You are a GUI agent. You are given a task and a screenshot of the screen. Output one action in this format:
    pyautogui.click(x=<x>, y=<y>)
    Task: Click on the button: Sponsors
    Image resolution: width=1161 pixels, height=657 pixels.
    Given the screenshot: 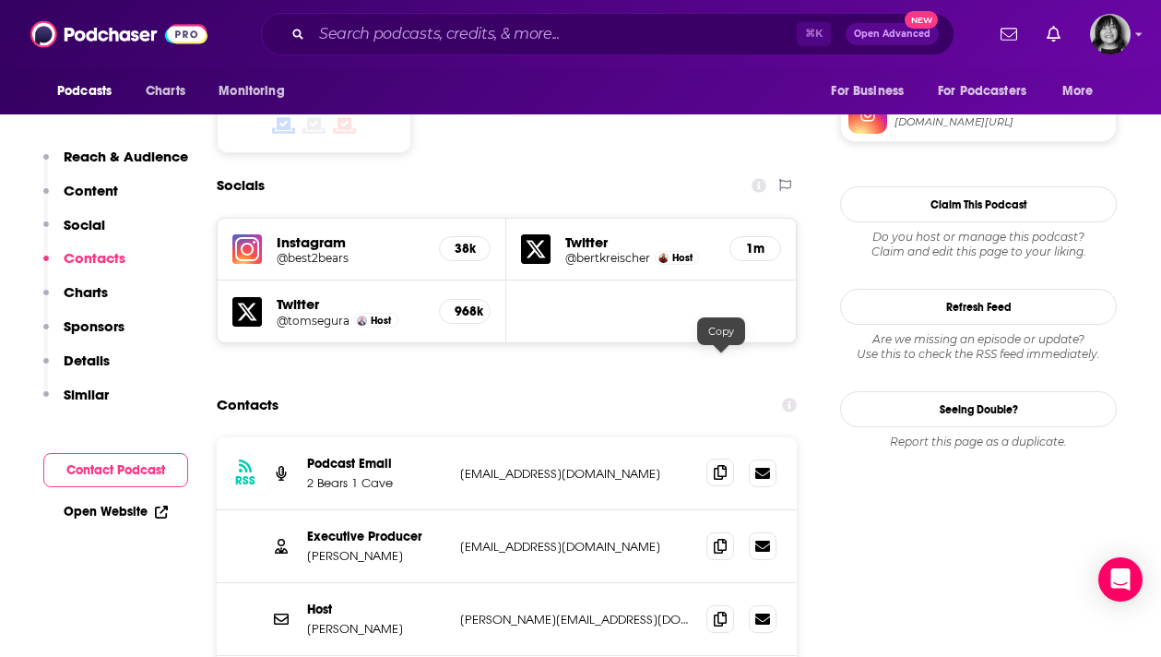 What is the action you would take?
    pyautogui.click(x=84, y=334)
    